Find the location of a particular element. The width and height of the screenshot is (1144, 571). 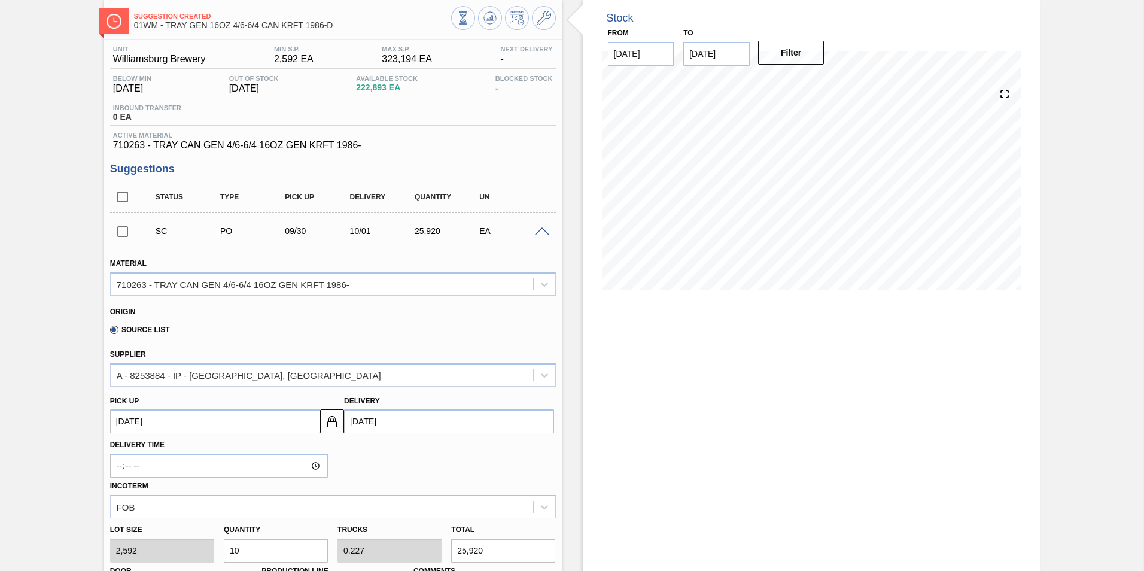

label: Supplier is located at coordinates (128, 354).